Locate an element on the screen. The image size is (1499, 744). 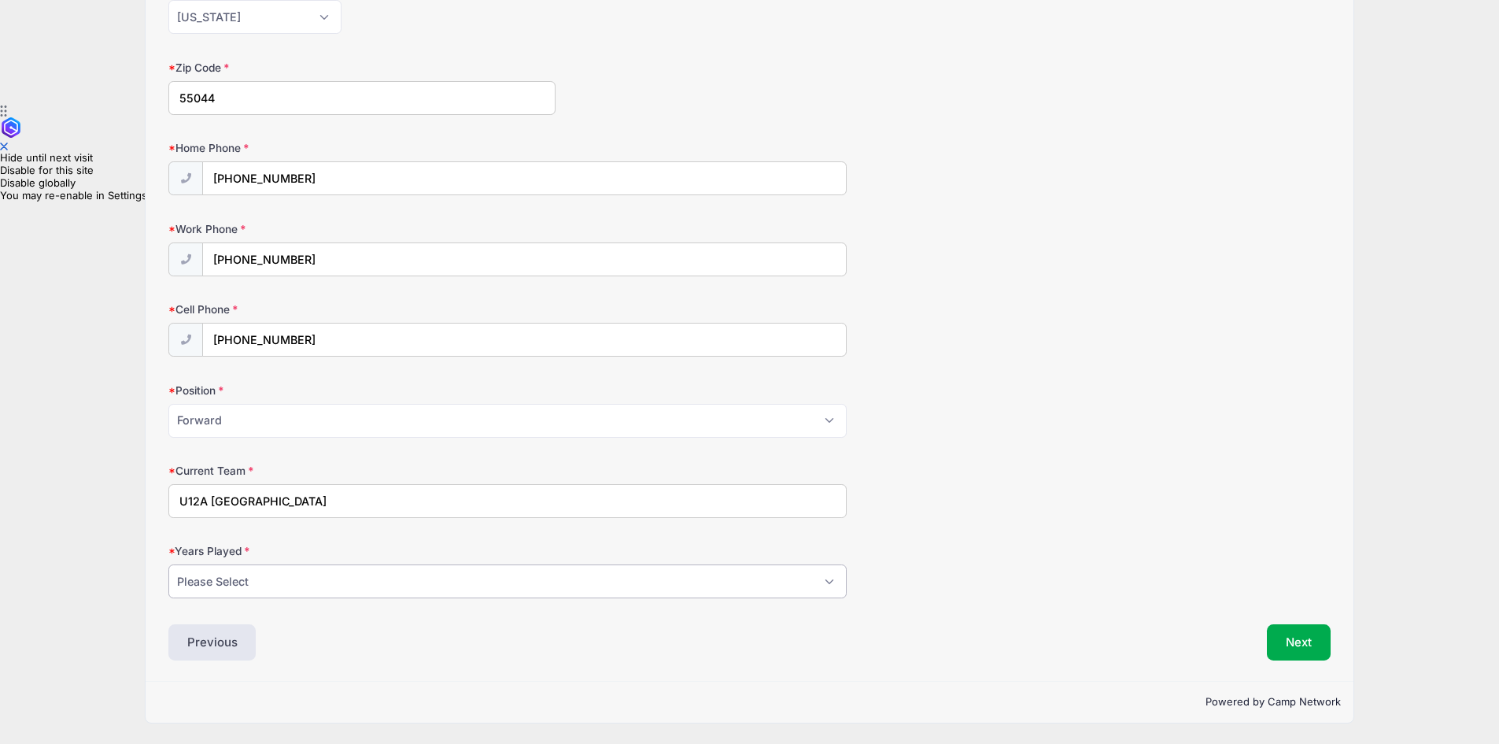
label: Current Team is located at coordinates (362, 471).